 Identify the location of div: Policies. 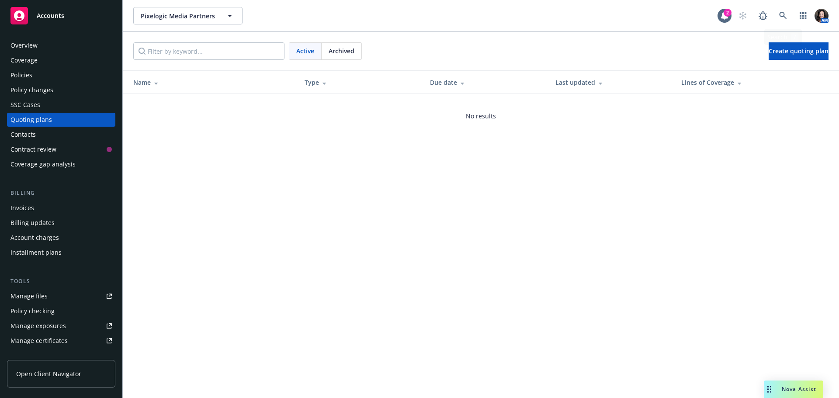
(21, 75).